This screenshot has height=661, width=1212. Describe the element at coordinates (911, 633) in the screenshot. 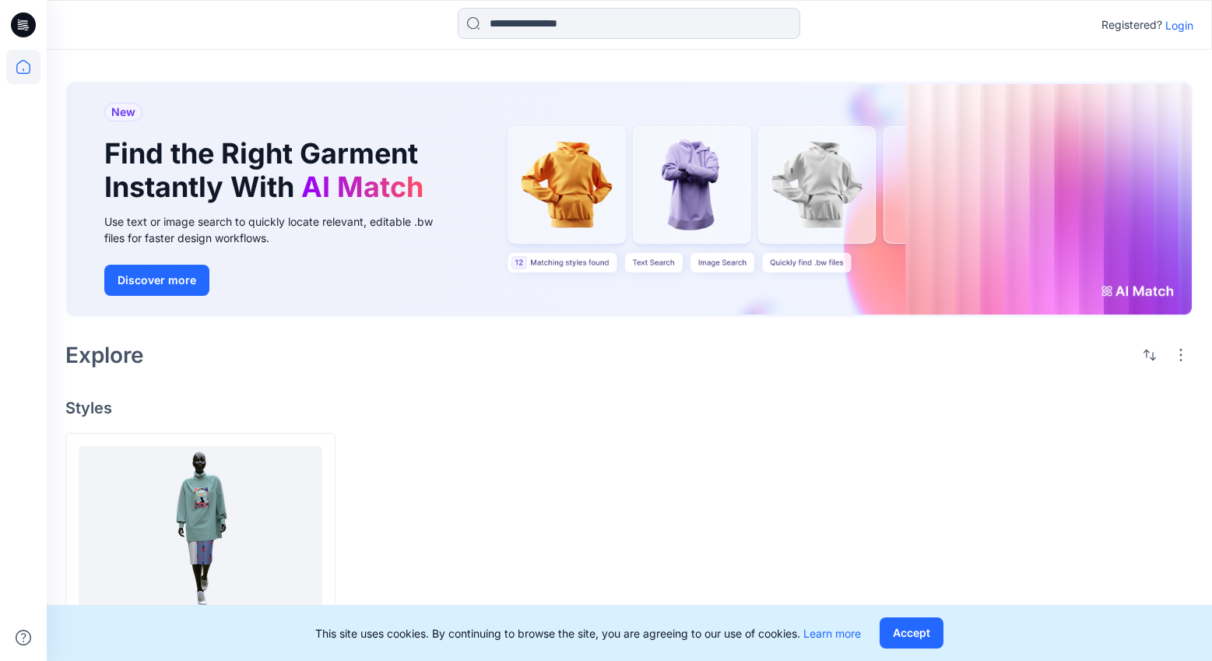

I see `button: Accept` at that location.